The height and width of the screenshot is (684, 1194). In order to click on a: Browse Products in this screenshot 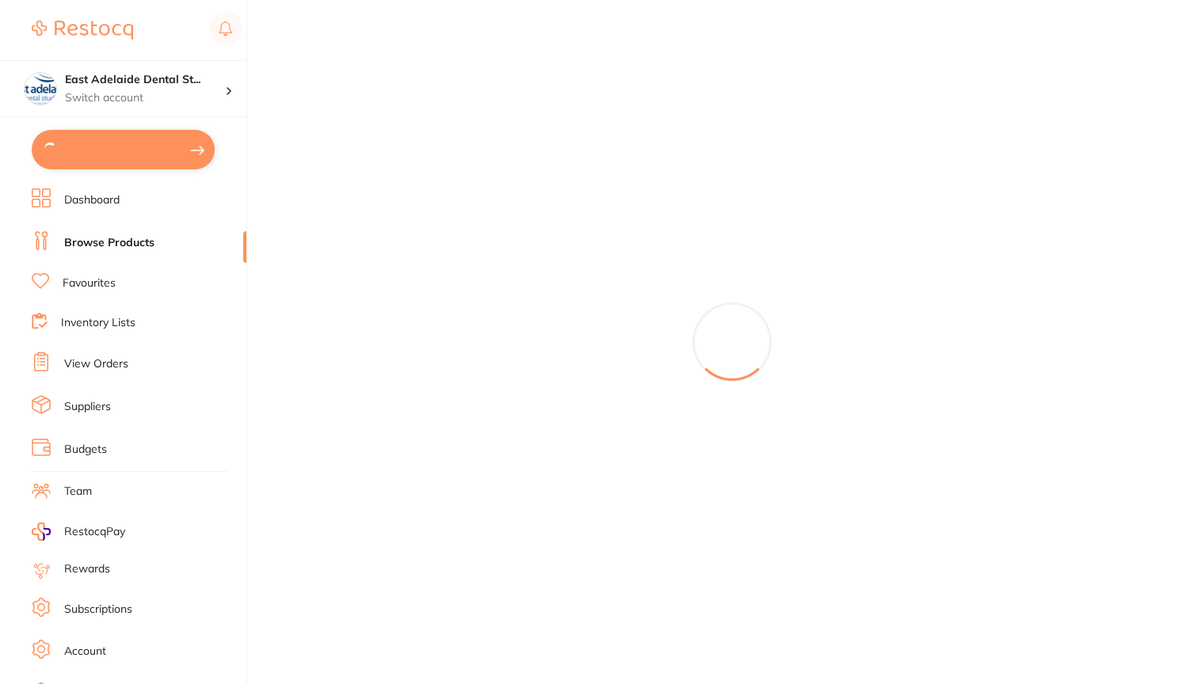, I will do `click(109, 243)`.